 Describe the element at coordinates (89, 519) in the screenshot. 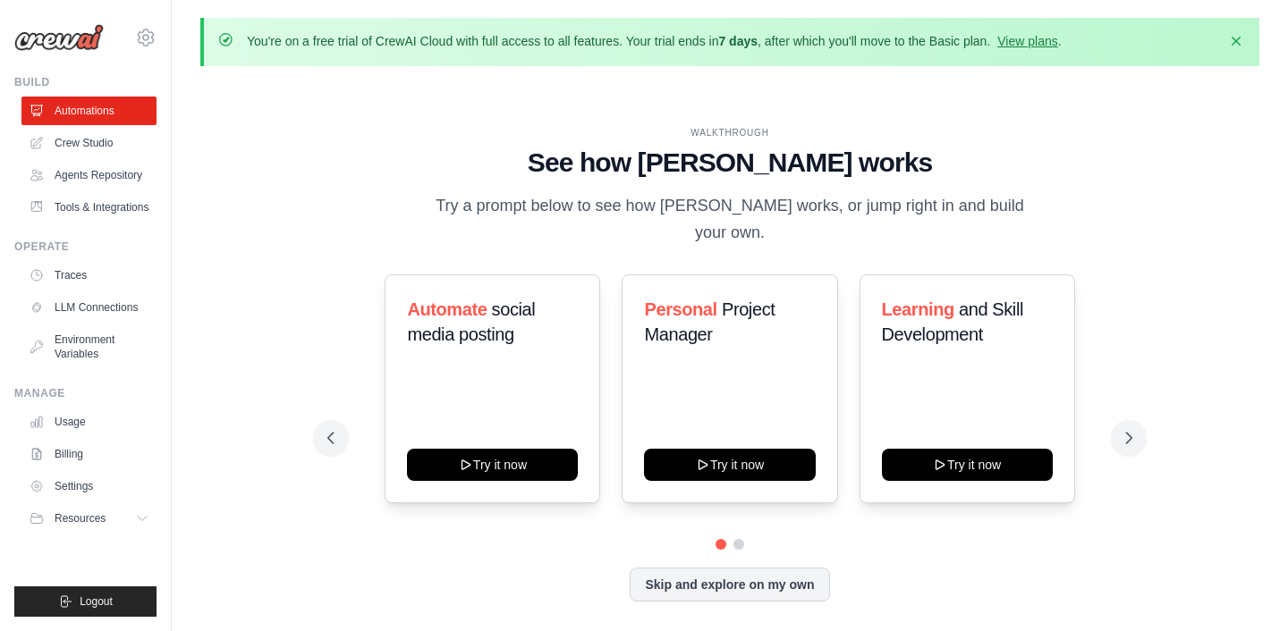

I see `button: Resources` at that location.